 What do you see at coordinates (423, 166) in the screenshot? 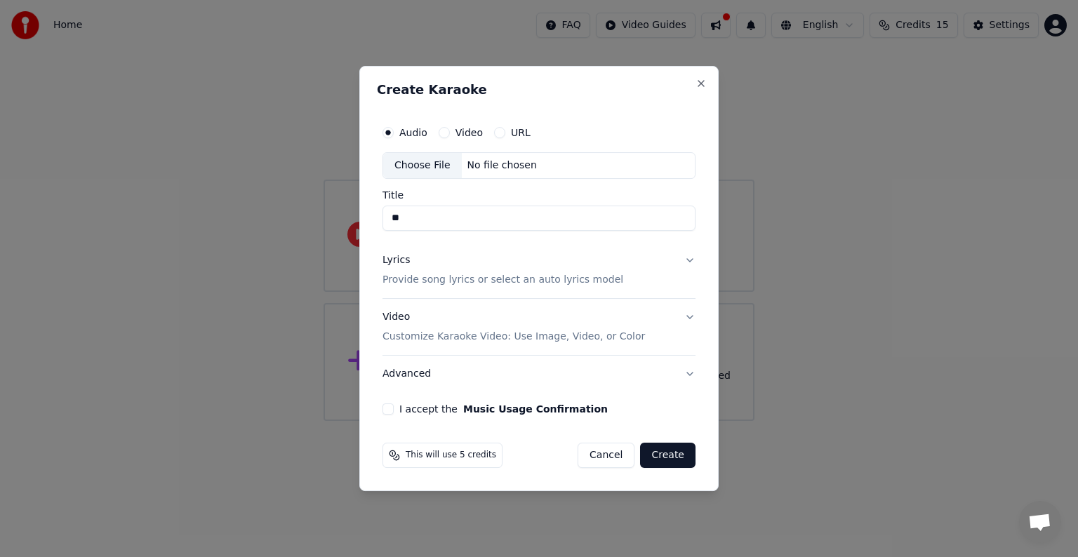
I see `div: Choose File` at bounding box center [423, 166].